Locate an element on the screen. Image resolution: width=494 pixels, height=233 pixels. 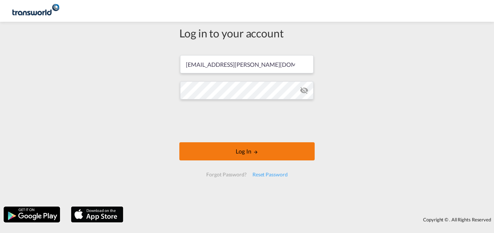
div: Reset Password is located at coordinates (270, 175).